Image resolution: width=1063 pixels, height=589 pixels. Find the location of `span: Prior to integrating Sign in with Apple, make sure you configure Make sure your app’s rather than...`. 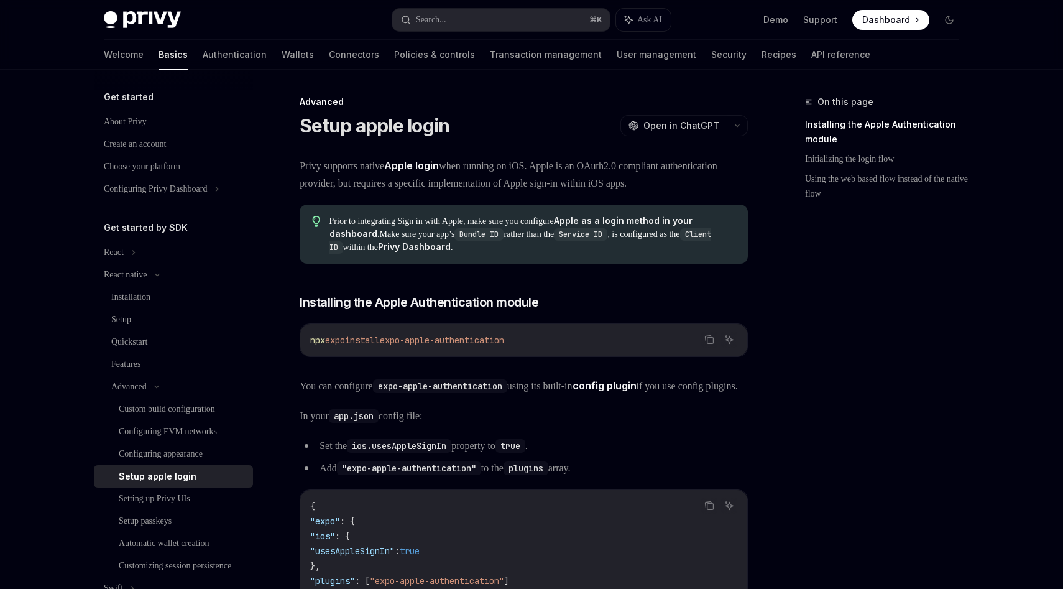

span: Prior to integrating Sign in with Apple, make sure you configure Make sure your app’s rather than... is located at coordinates (532, 234).